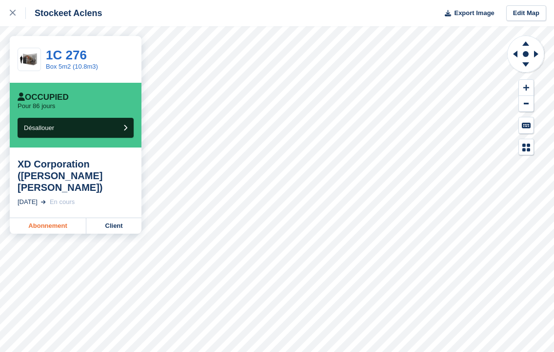 Image resolution: width=554 pixels, height=352 pixels. I want to click on div: Stockeet Aclens, so click(64, 13).